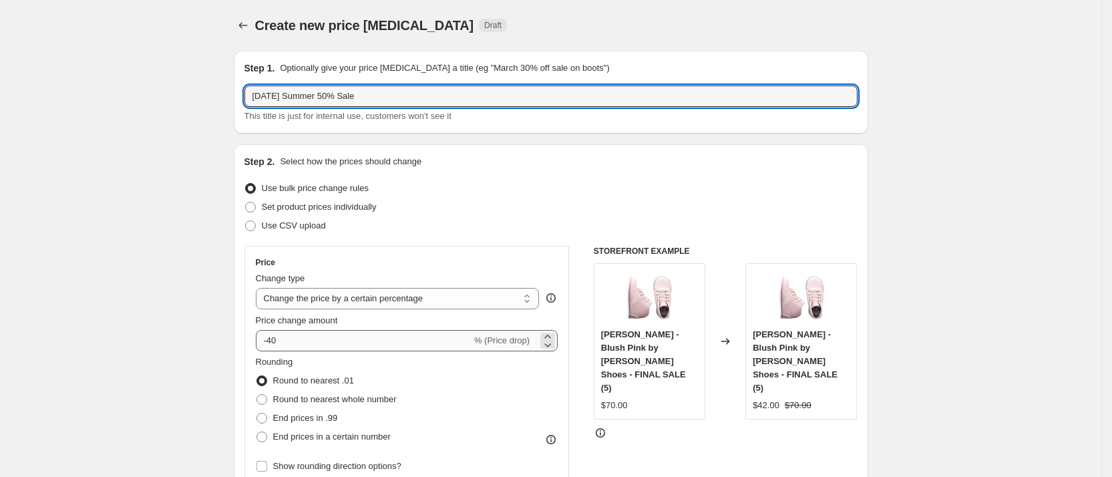 The width and height of the screenshot is (1112, 477). Describe the element at coordinates (332, 436) in the screenshot. I see `span: End prices in a certain number` at that location.